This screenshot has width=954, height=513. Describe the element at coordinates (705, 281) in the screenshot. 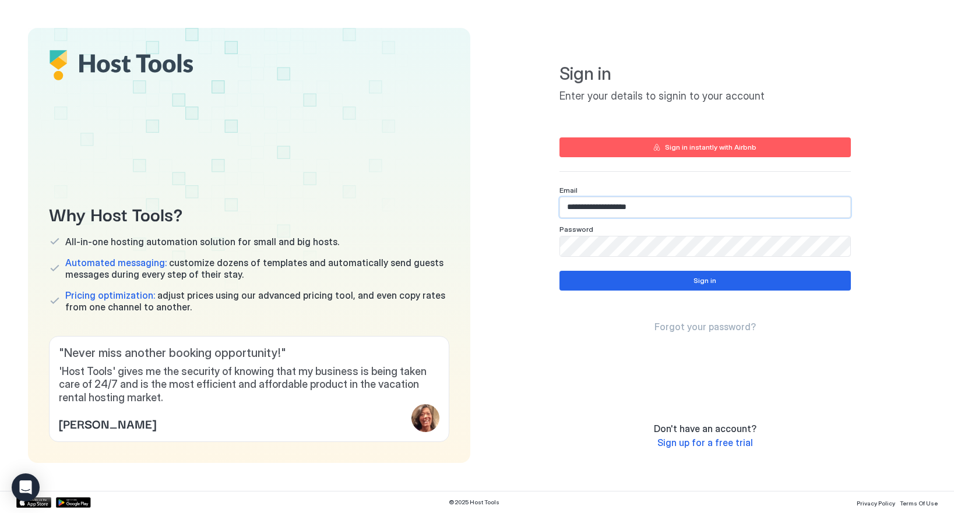

I see `div: Sign in` at that location.